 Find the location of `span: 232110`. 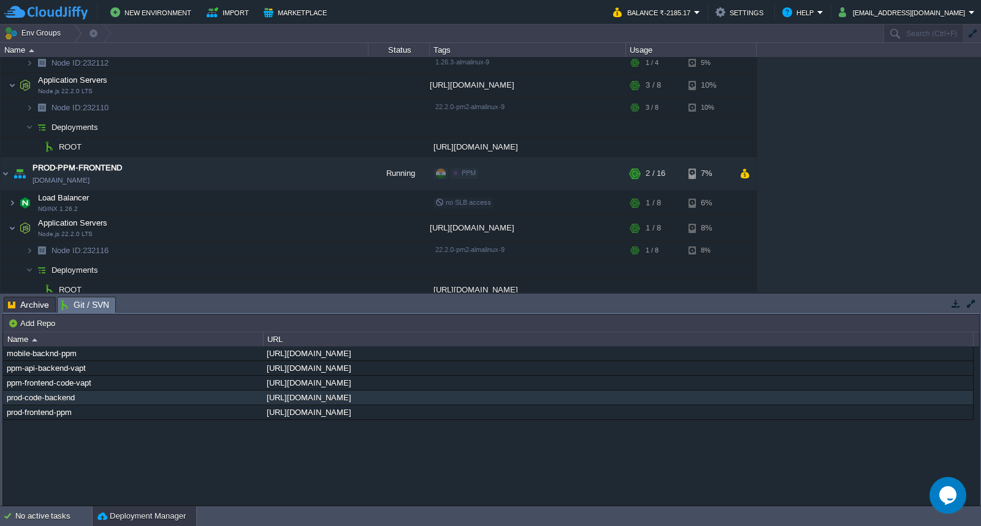

span: 232110 is located at coordinates (80, 108).